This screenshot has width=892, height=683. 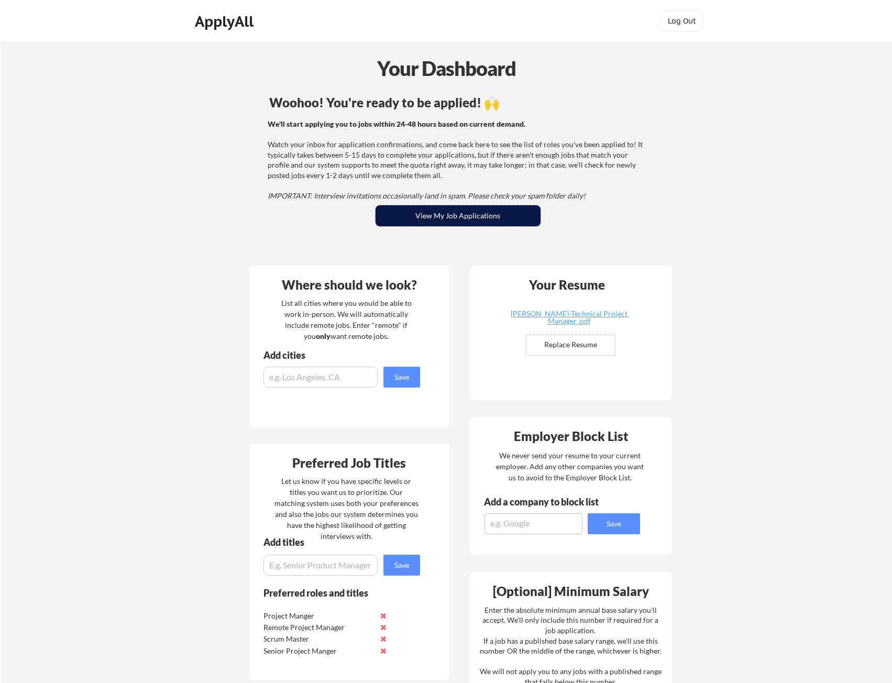 I want to click on div: Add cities, so click(x=343, y=355).